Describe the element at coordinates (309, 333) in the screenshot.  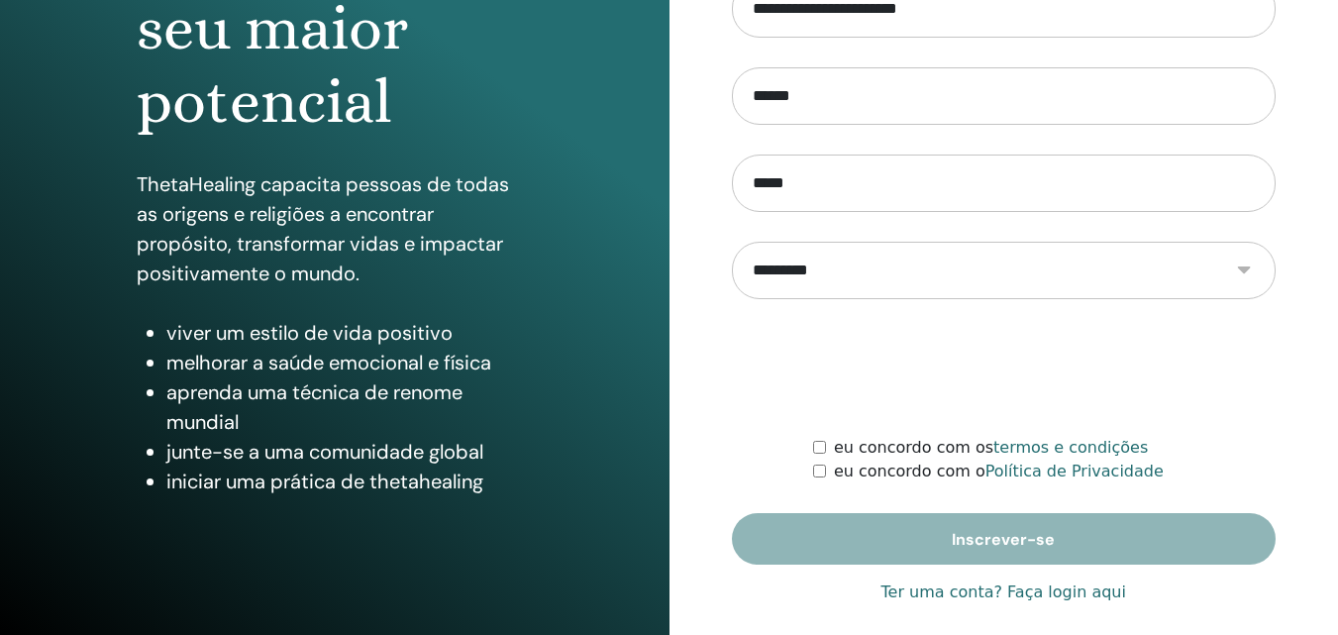
I see `font: viver um estilo de vida positivo` at that location.